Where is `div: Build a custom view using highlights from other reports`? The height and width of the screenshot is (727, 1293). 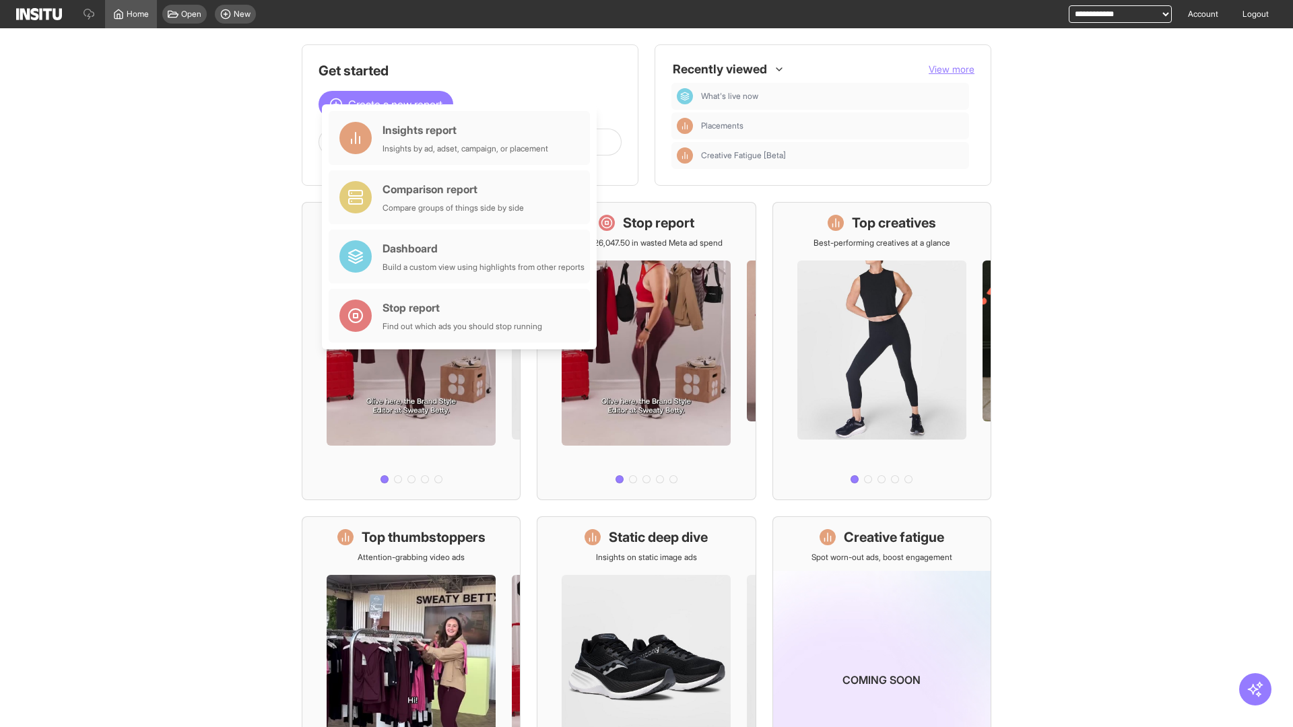
div: Build a custom view using highlights from other reports is located at coordinates (483, 267).